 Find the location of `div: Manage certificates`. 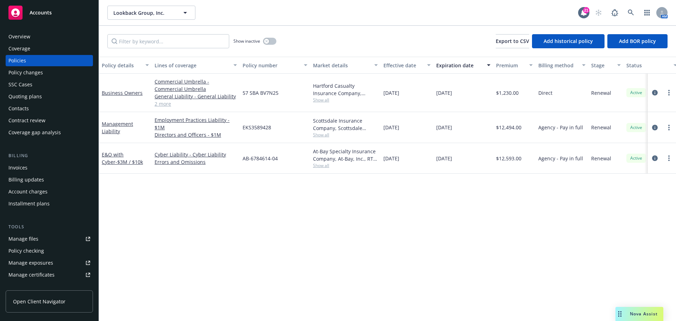

div: Manage certificates is located at coordinates (31, 275).